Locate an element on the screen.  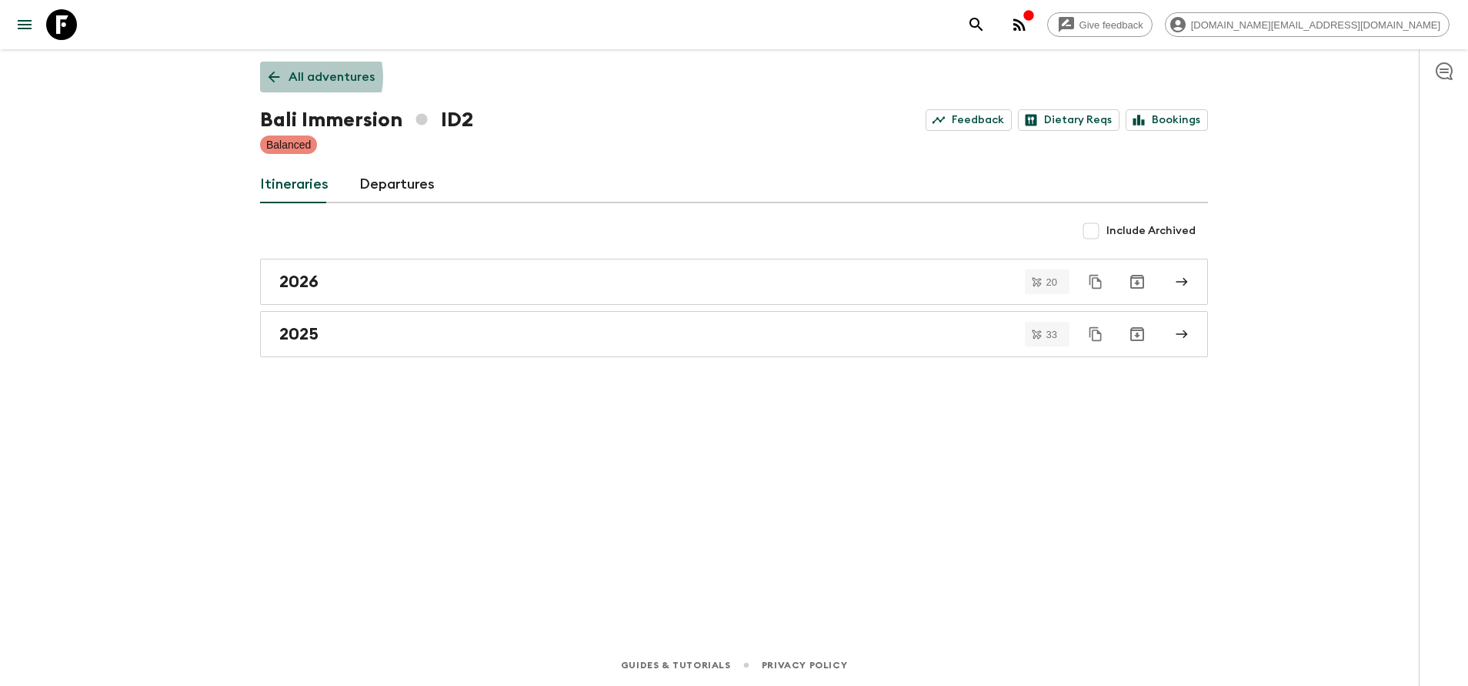
a: Guides & Tutorials is located at coordinates (676, 665).